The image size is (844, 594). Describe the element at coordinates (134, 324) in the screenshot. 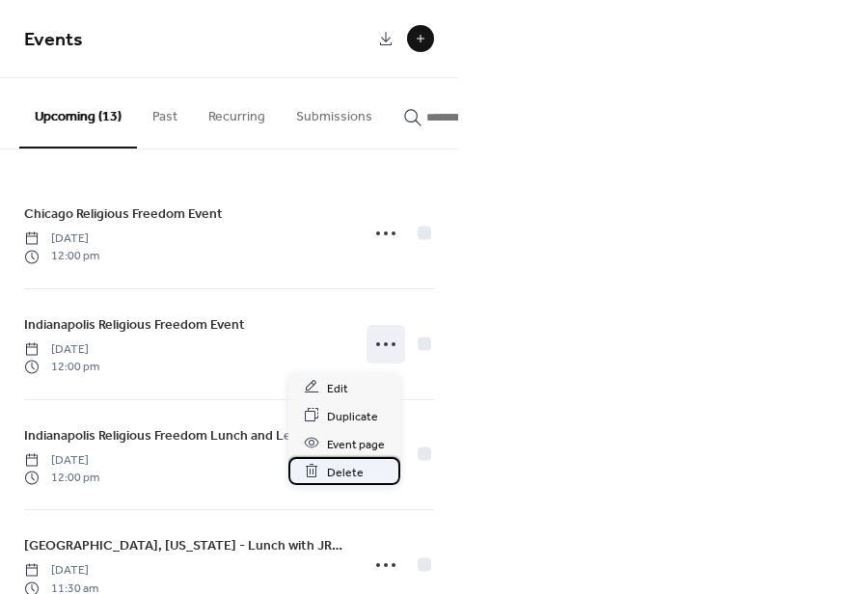

I see `span: Indianapolis Religious Freedom Event` at that location.